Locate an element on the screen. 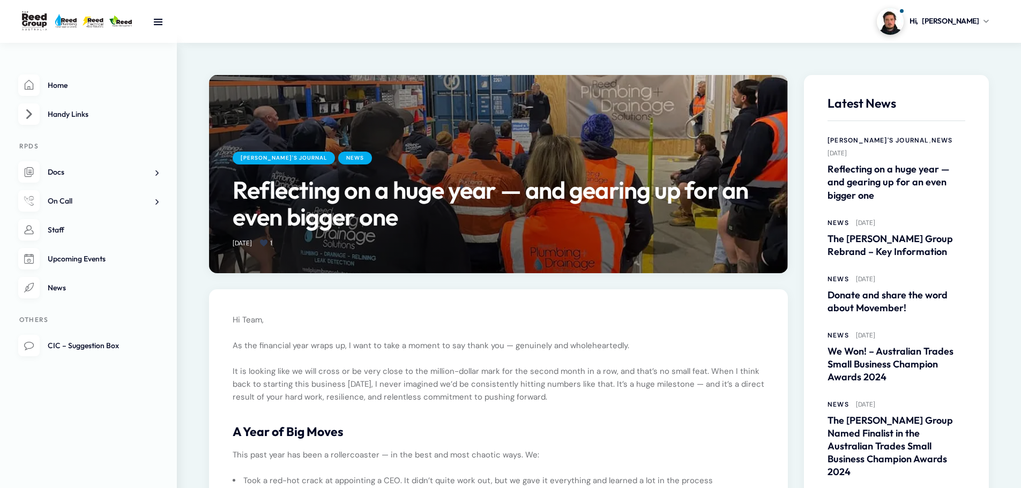 Image resolution: width=1021 pixels, height=488 pixels. a: Donate and share the word about Movember! is located at coordinates (896, 302).